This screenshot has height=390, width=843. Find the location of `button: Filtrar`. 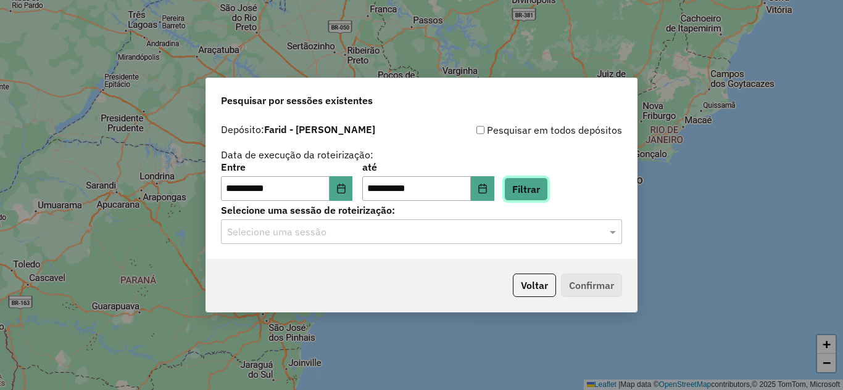

button: Filtrar is located at coordinates (526, 189).